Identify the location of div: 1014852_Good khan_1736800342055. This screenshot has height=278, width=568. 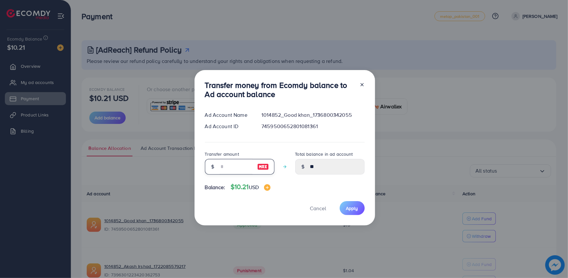
(313, 115).